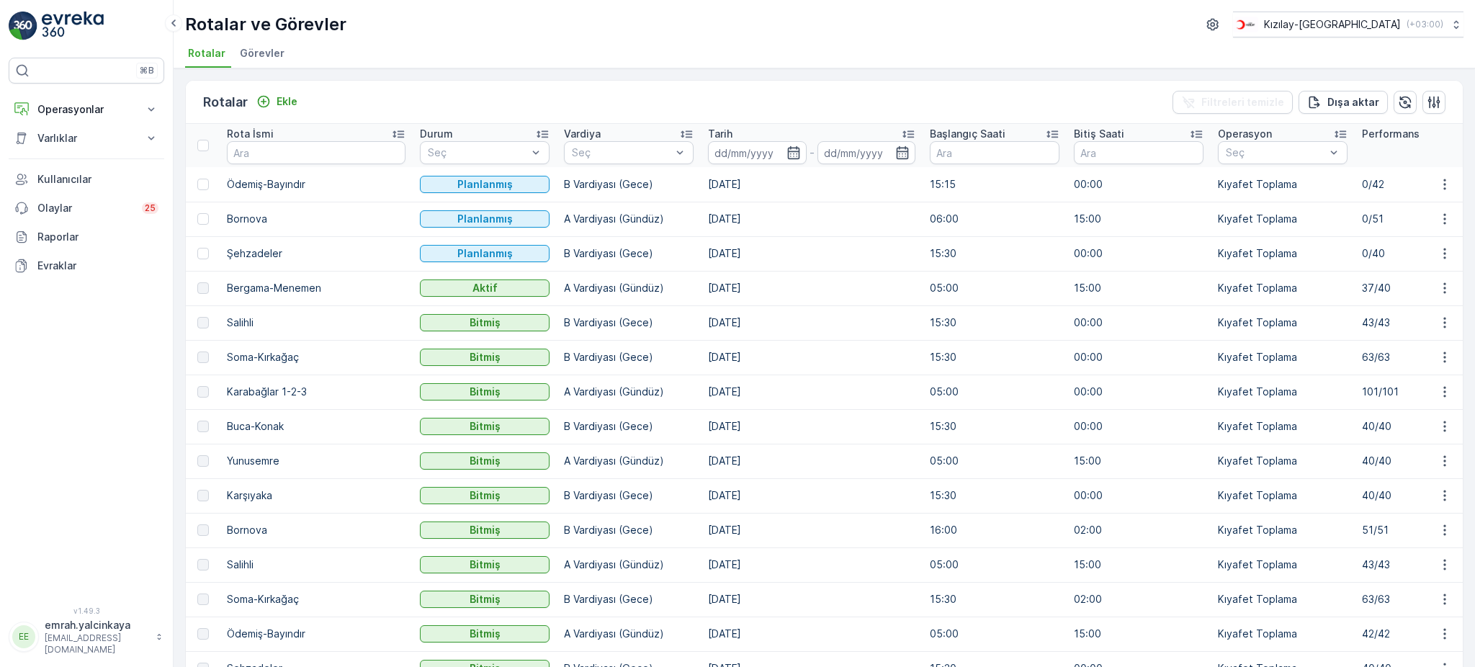  What do you see at coordinates (316, 323) in the screenshot?
I see `td: Salihli` at bounding box center [316, 323].